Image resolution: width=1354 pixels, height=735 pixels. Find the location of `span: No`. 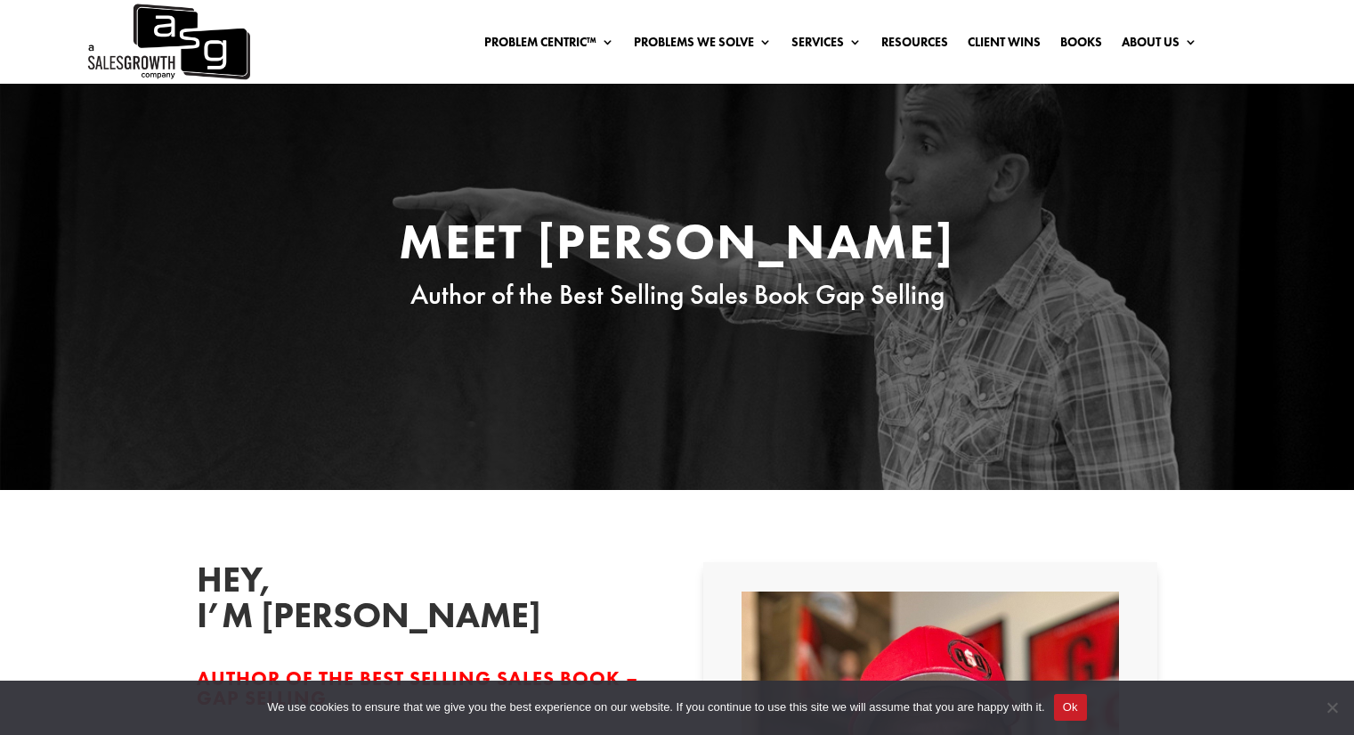

span: No is located at coordinates (1332, 707).